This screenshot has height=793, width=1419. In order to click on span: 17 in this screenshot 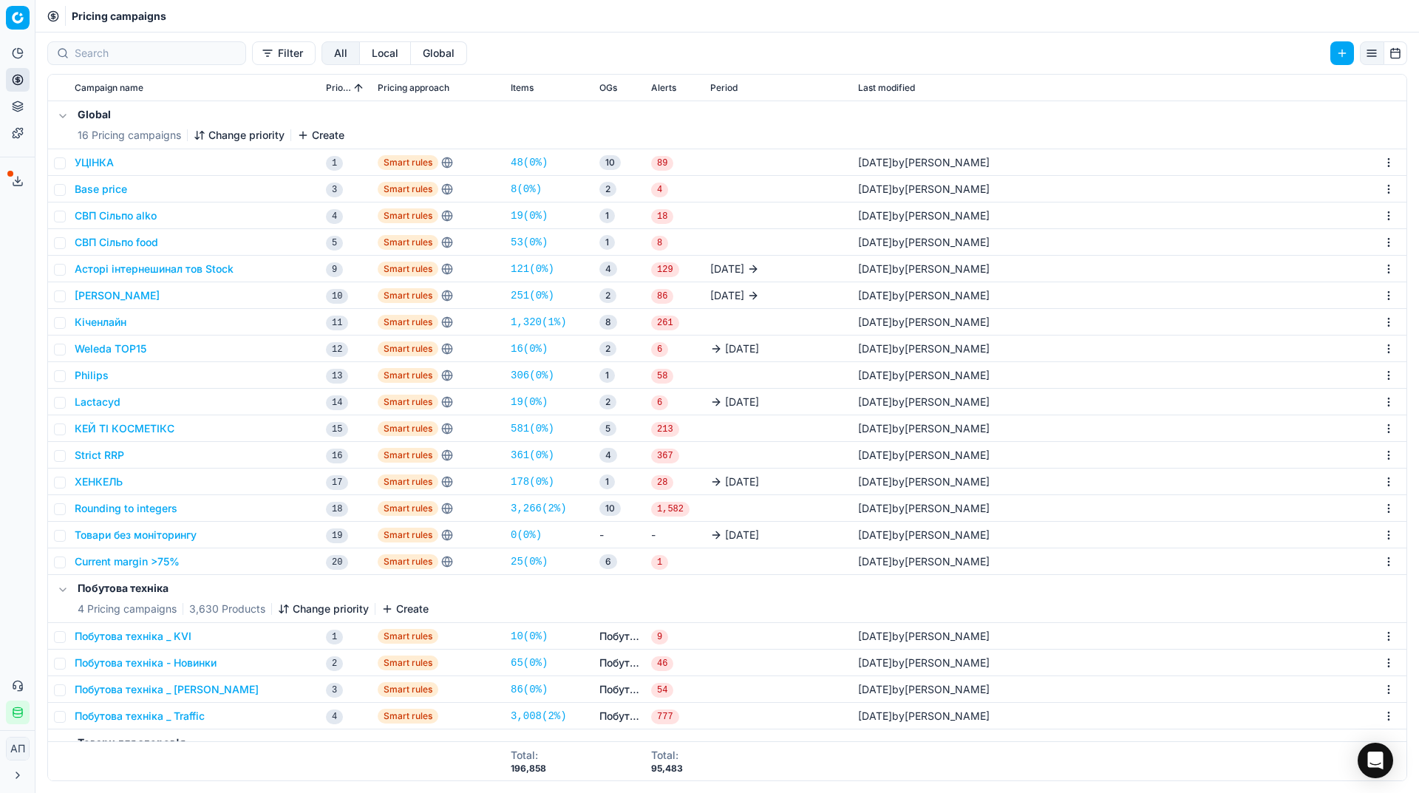, I will do `click(337, 483)`.